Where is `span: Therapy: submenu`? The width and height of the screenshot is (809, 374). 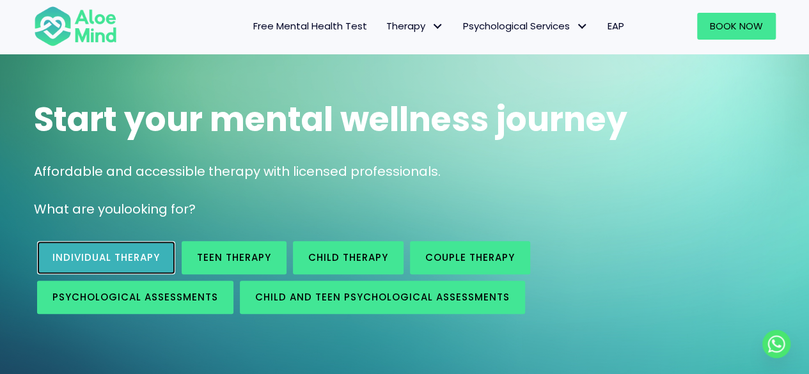
span: Therapy: submenu is located at coordinates (437, 26).